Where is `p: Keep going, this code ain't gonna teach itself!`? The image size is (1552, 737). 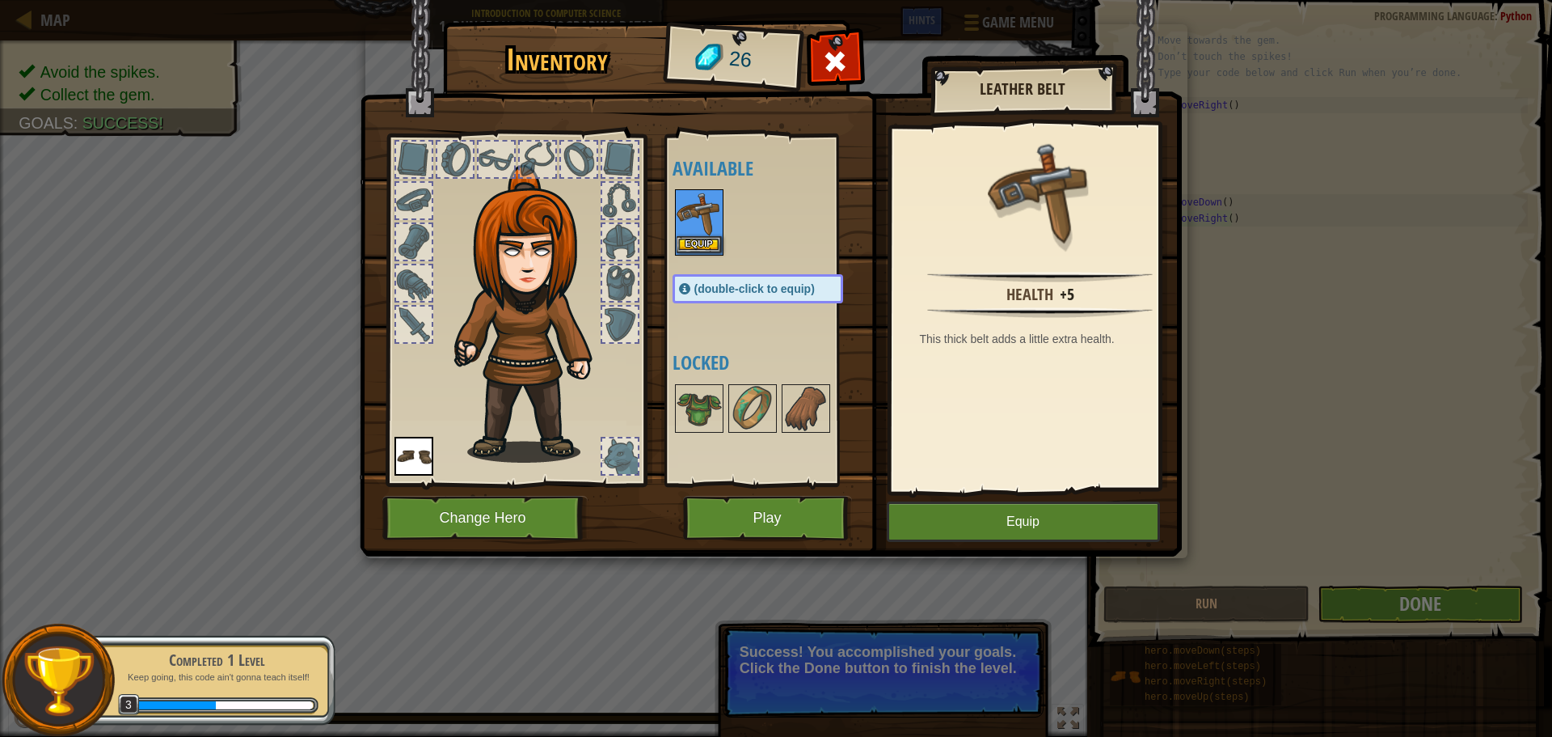
p: Keep going, this code ain't gonna teach itself! is located at coordinates (217, 677).